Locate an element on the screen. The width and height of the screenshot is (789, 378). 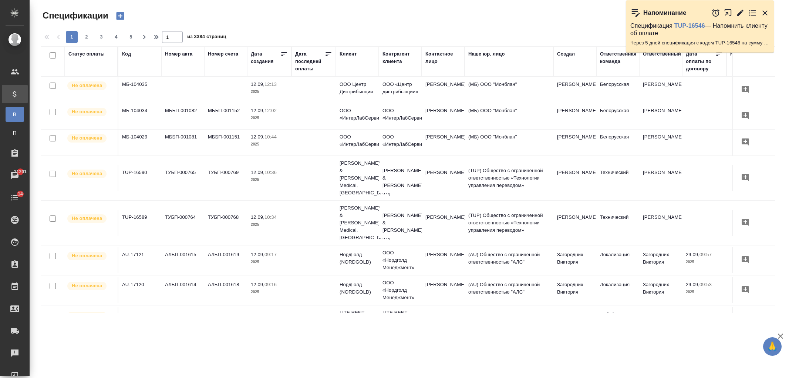
td: DB-1158 is located at coordinates (140, 320).